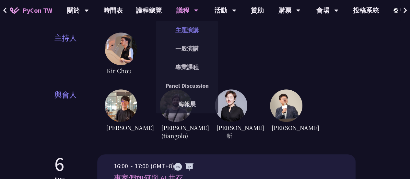 This screenshot has width=410, height=179. I want to click on span: 與會人, so click(79, 115).